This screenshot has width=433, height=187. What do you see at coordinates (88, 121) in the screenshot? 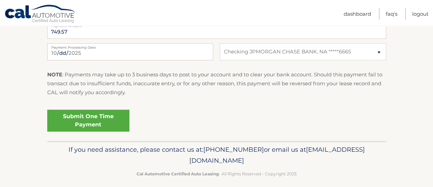
I see `a: Submit One Time Payment` at bounding box center [88, 121].